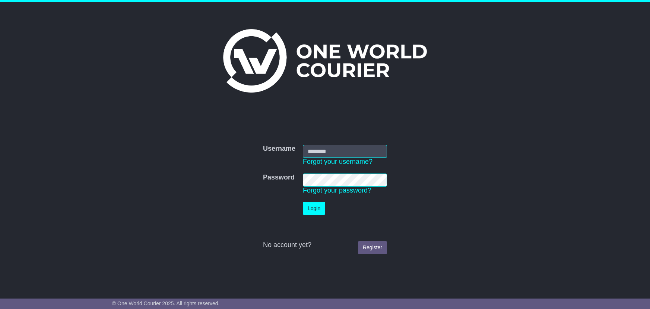  What do you see at coordinates (279, 177) in the screenshot?
I see `label: Password` at bounding box center [279, 177].